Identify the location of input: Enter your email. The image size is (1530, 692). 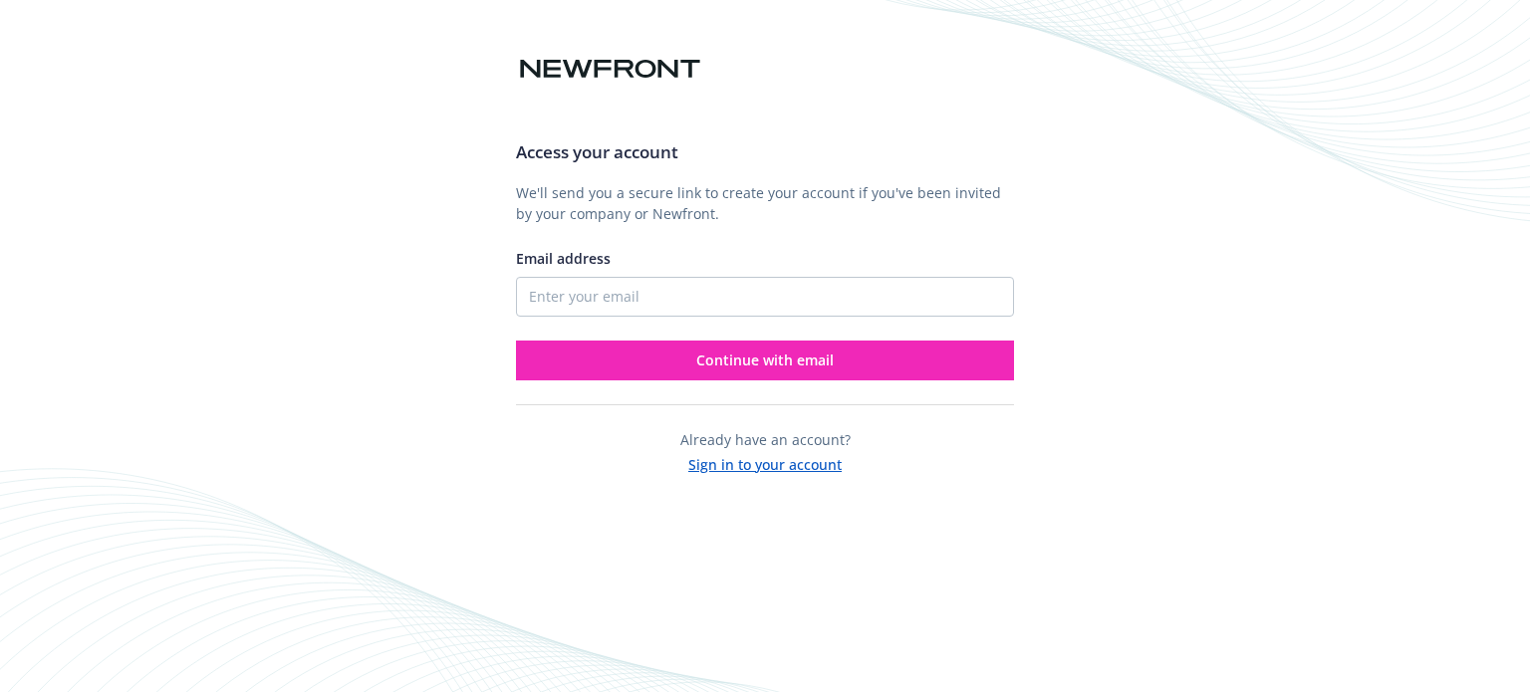
(765, 297).